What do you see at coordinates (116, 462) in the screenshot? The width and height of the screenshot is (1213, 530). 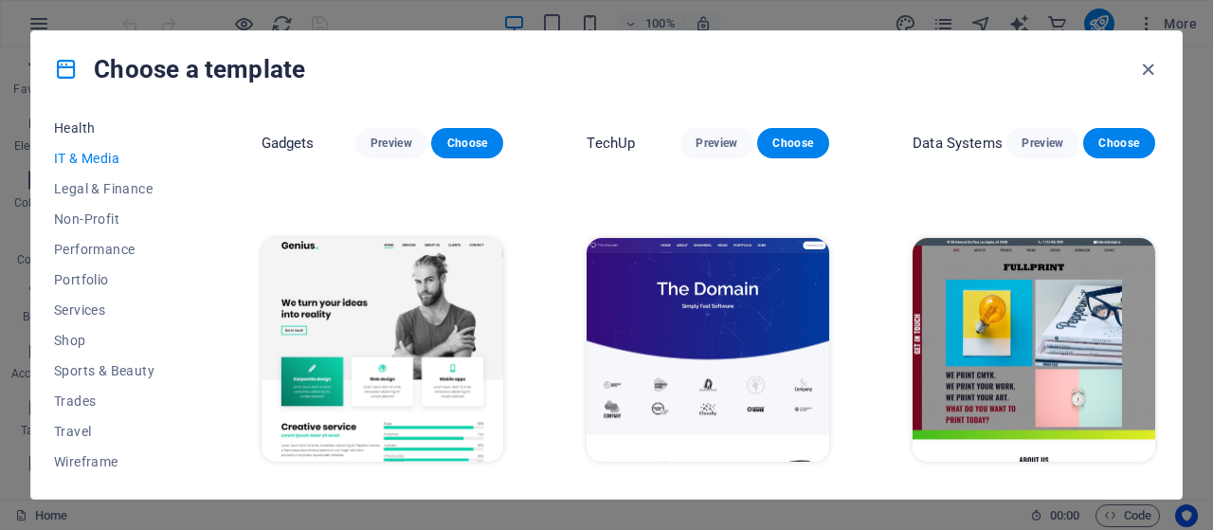 I see `button: Wireframe` at bounding box center [116, 462].